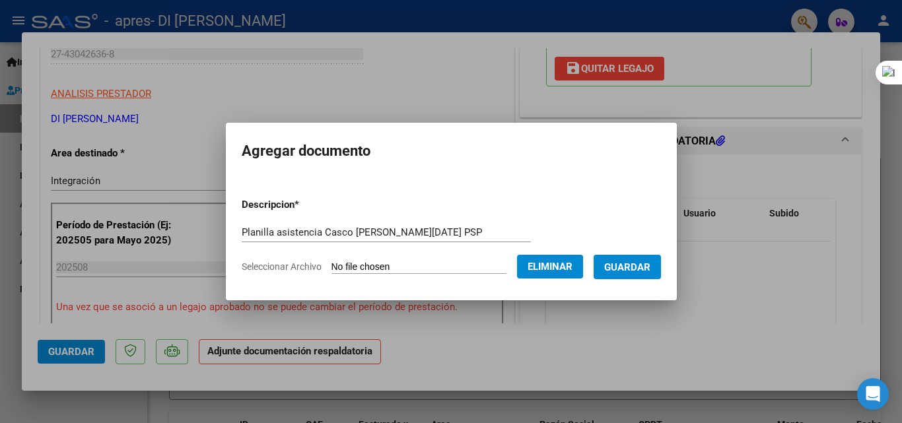  What do you see at coordinates (550, 267) in the screenshot?
I see `button: Eliminar` at bounding box center [550, 267].